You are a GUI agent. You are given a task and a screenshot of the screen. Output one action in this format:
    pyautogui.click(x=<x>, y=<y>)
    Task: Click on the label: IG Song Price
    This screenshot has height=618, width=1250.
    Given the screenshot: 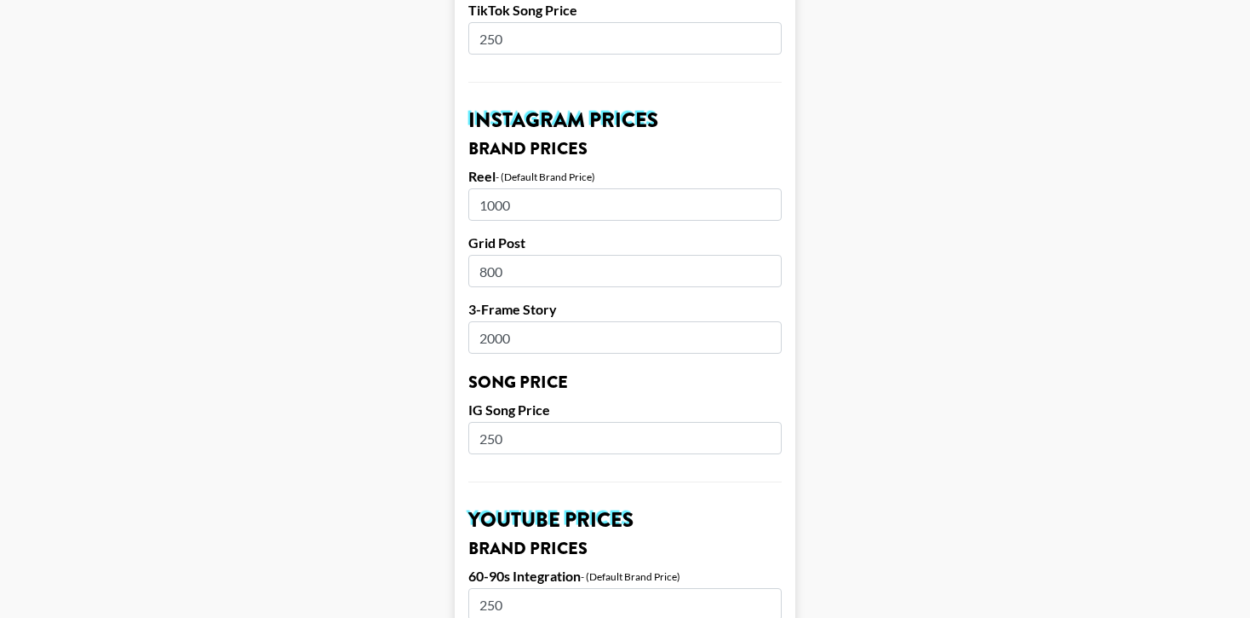 What is the action you would take?
    pyautogui.click(x=625, y=410)
    